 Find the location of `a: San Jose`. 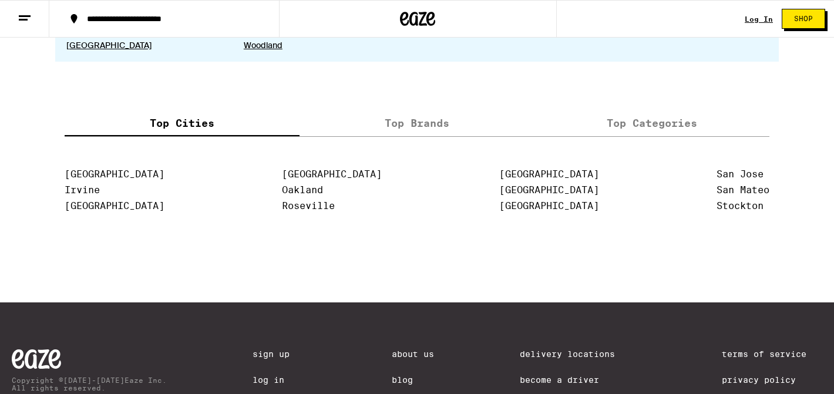

a: San Jose is located at coordinates (740, 174).